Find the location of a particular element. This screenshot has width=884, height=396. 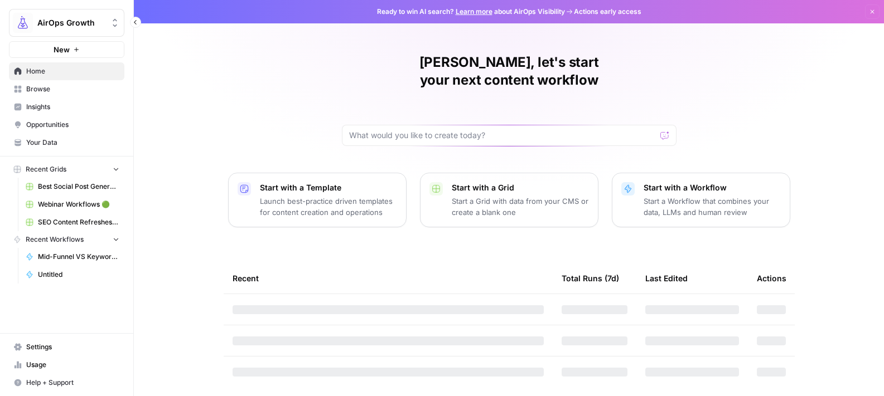

span: Recent Workflows is located at coordinates (55, 240).